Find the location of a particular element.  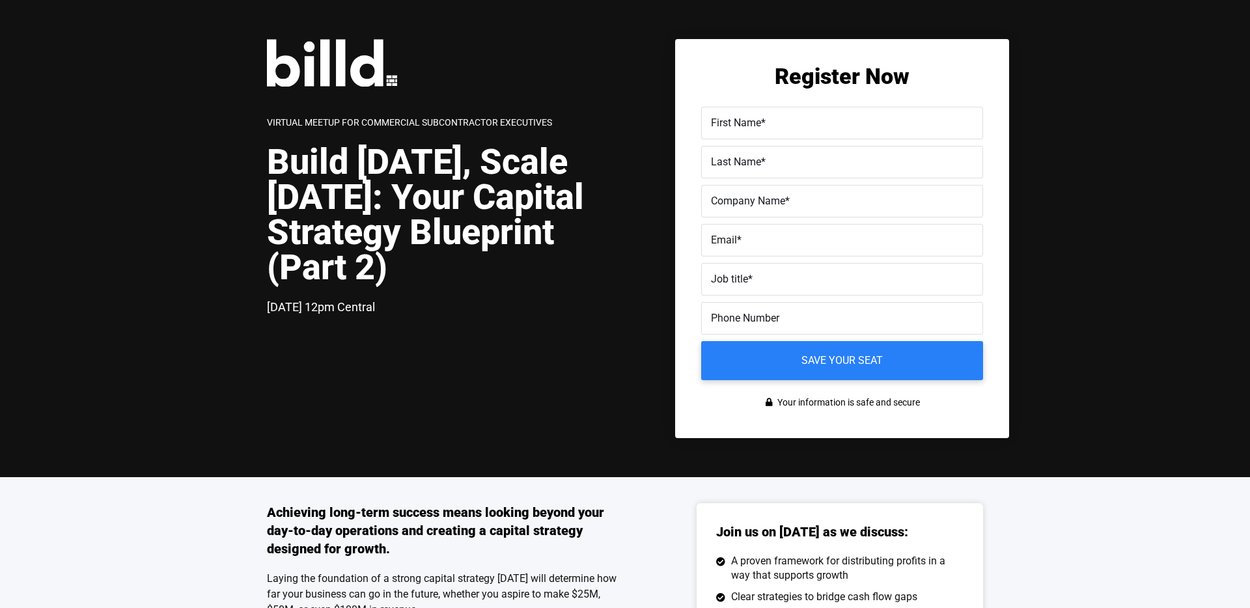

span: Your information is safe and secure is located at coordinates (847, 402).